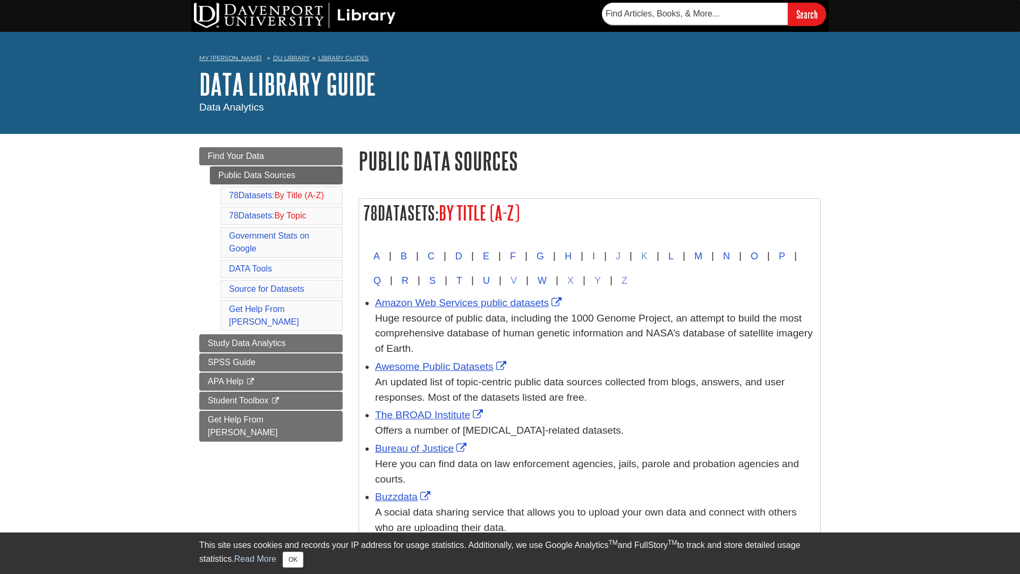 This screenshot has height=574, width=1020. Describe the element at coordinates (695, 14) in the screenshot. I see `input: Find Articles, Books, & More...` at that location.